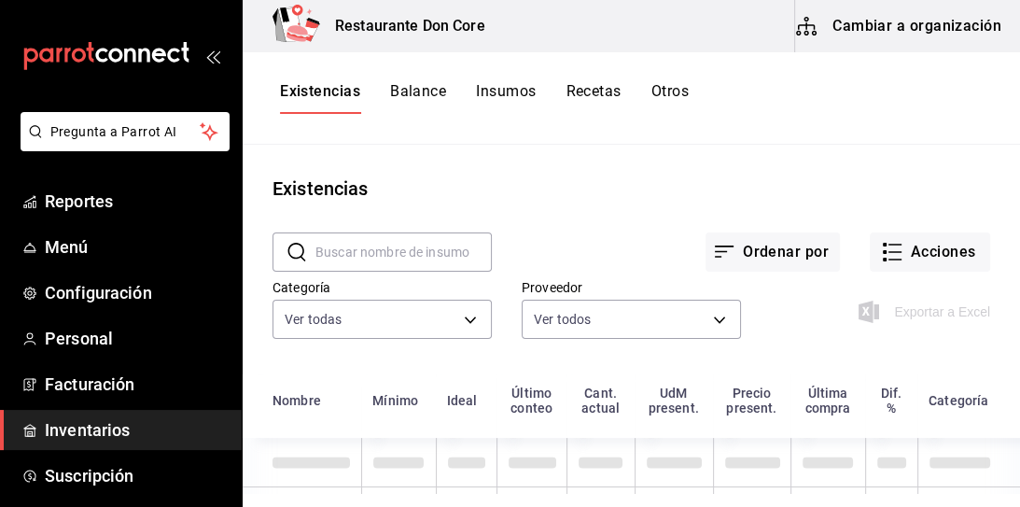 This screenshot has height=507, width=1020. Describe the element at coordinates (297, 401) in the screenshot. I see `div: Nombre` at that location.